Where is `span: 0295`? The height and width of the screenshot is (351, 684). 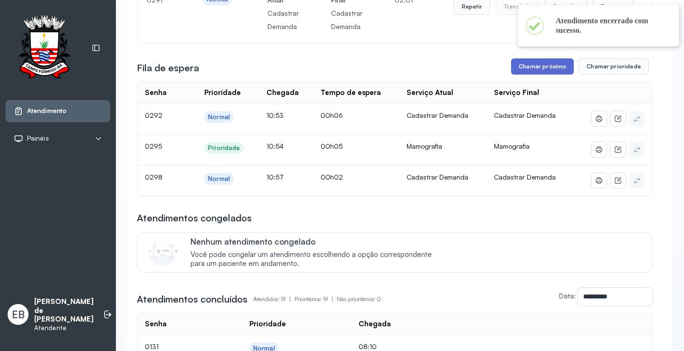
span: 0295 is located at coordinates (153, 146).